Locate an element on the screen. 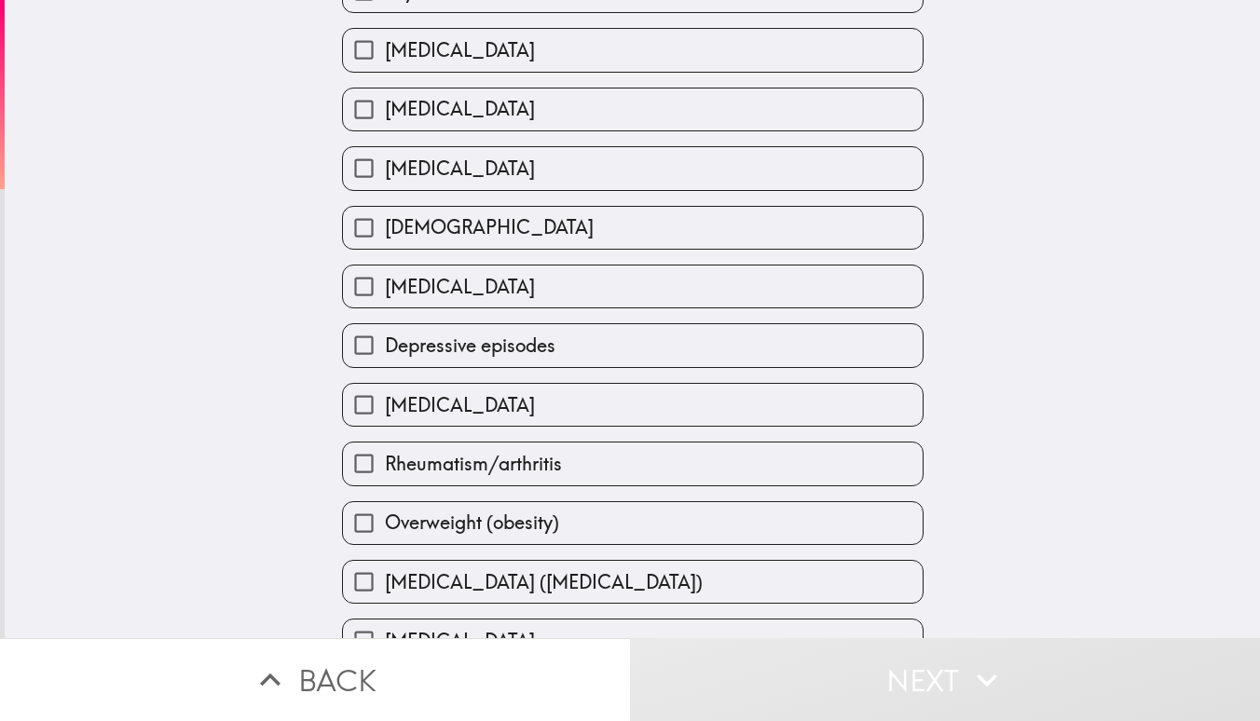 Image resolution: width=1260 pixels, height=721 pixels. button: Next is located at coordinates (945, 679).